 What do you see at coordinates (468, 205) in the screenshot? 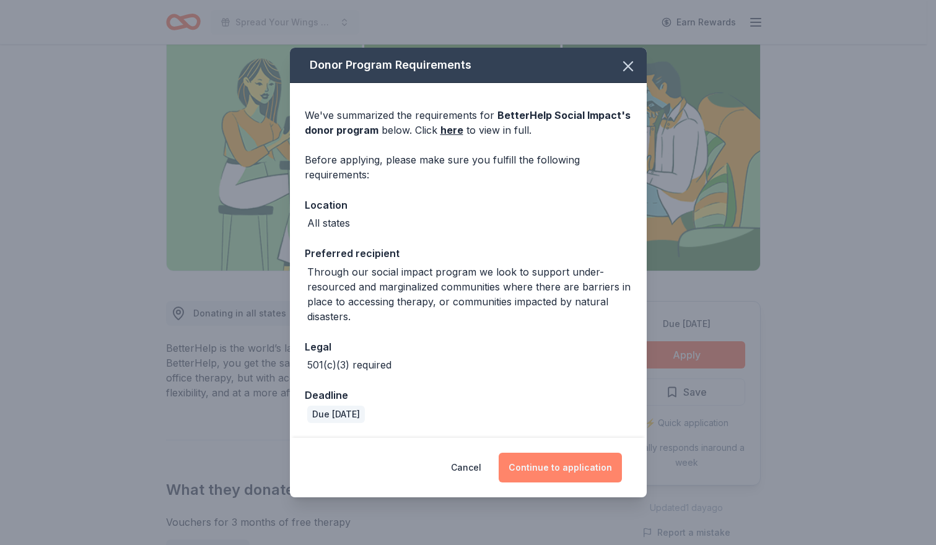
I see `div: Location` at bounding box center [468, 205].